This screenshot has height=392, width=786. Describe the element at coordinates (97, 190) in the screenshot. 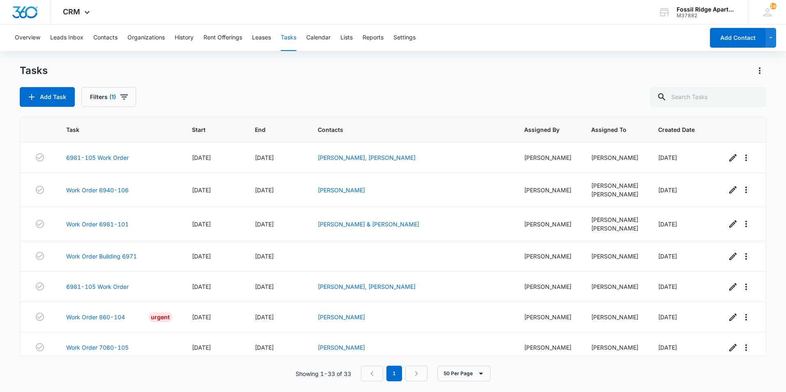

I see `a: Work Order 6940-106` at that location.